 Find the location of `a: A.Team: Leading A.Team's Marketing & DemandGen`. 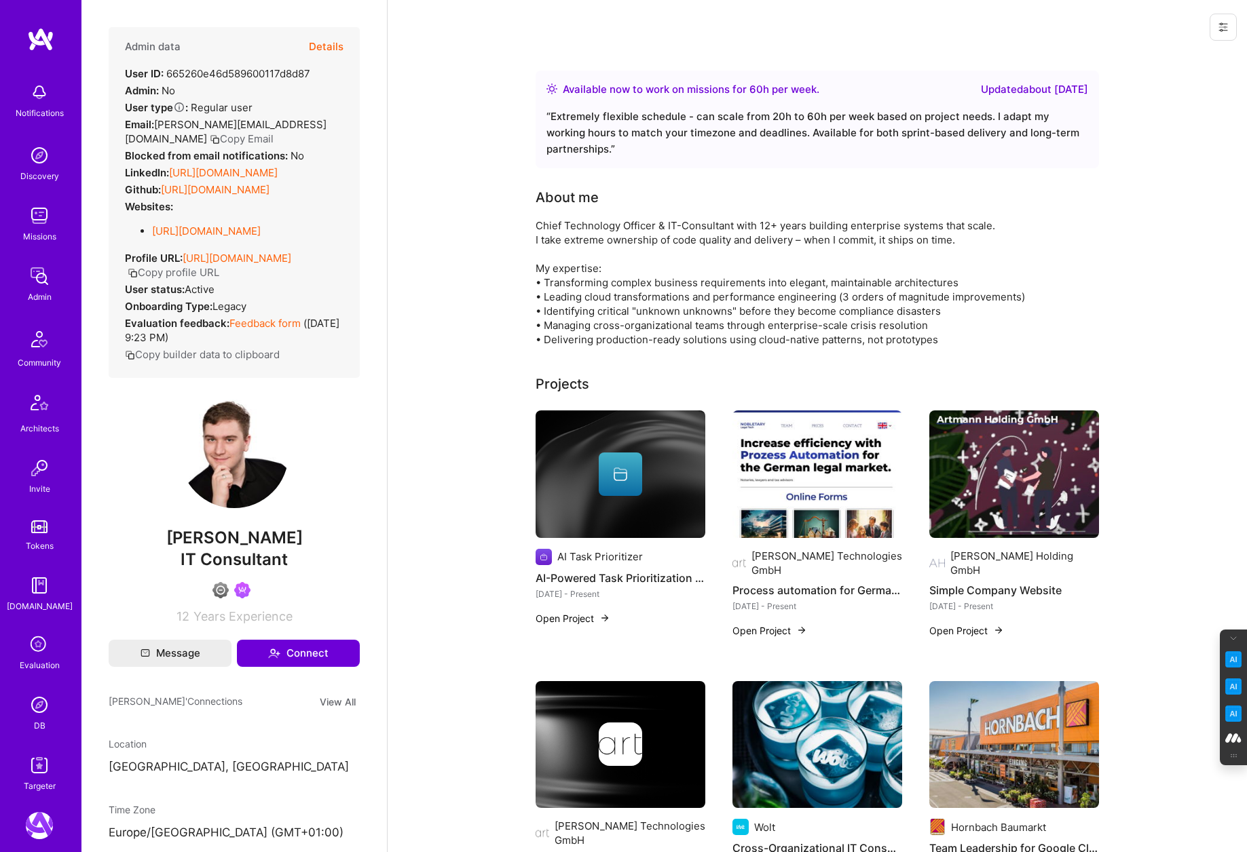

a: A.Team: Leading A.Team's Marketing & DemandGen is located at coordinates (39, 826).